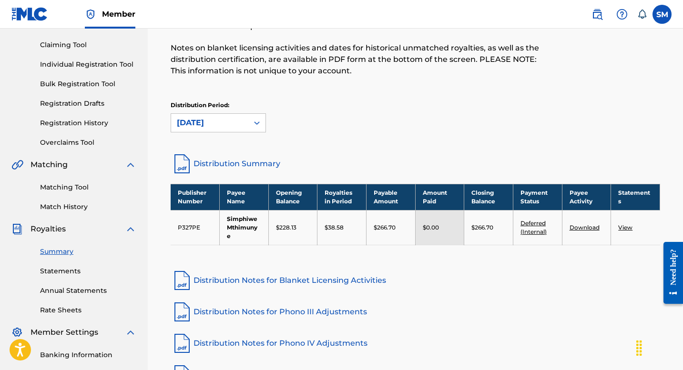 The height and width of the screenshot is (370, 683). What do you see at coordinates (88, 310) in the screenshot?
I see `a: Rate Sheets` at bounding box center [88, 310].